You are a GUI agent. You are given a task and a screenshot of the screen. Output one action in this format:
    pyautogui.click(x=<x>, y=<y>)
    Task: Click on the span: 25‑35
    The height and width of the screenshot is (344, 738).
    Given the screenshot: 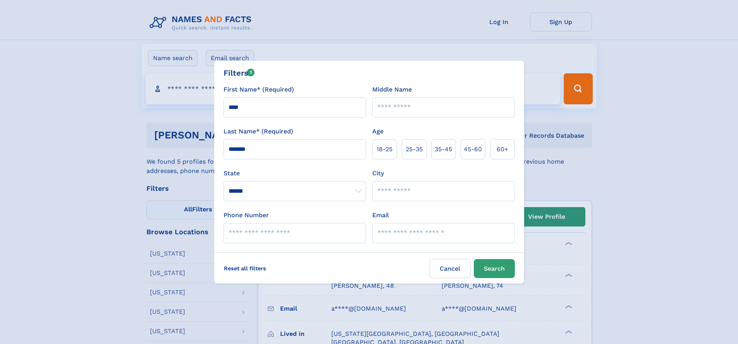 What is the action you would take?
    pyautogui.click(x=414, y=149)
    